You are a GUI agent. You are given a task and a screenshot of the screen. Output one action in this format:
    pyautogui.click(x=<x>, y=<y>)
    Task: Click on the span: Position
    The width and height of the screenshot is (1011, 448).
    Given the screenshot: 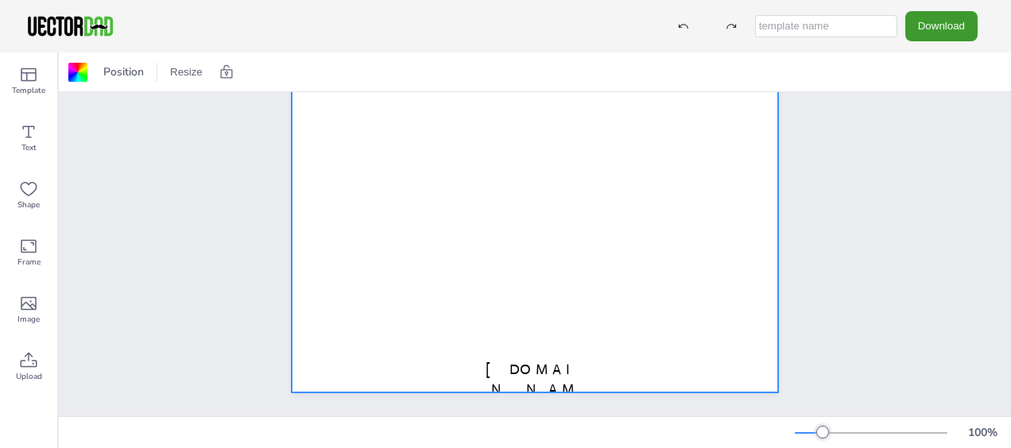 What is the action you would take?
    pyautogui.click(x=123, y=72)
    